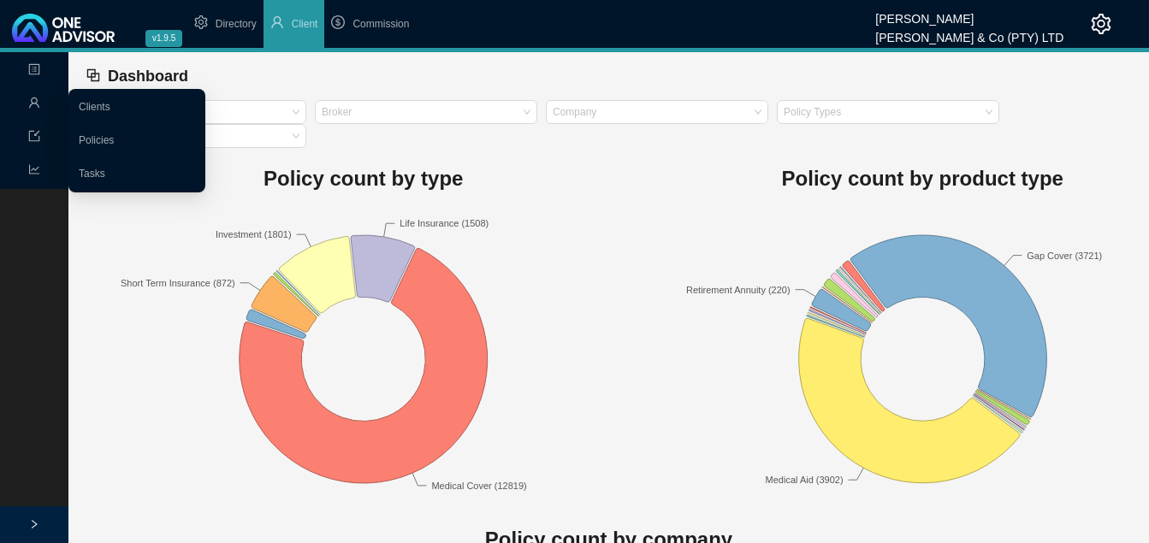 Image resolution: width=1149 pixels, height=543 pixels. What do you see at coordinates (34, 138) in the screenshot?
I see `span: import` at bounding box center [34, 138].